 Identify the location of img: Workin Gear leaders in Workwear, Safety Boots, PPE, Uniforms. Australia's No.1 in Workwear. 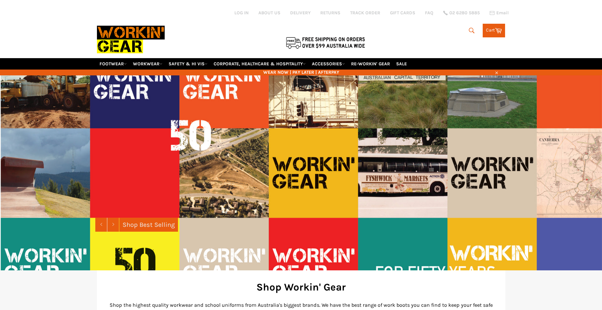
(131, 39).